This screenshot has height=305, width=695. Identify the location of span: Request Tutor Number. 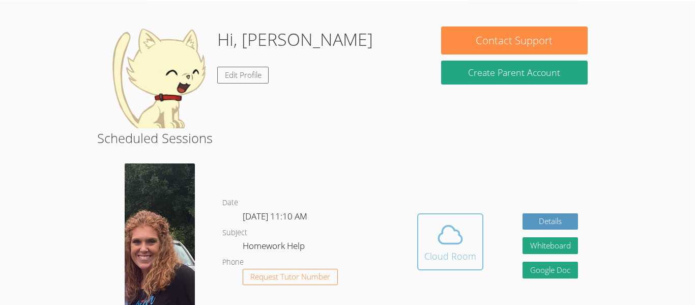
(290, 276).